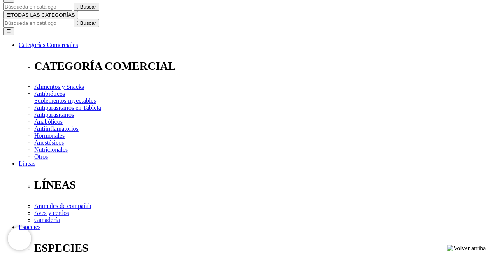 This screenshot has width=492, height=258. What do you see at coordinates (47, 220) in the screenshot?
I see `a: Ganadería` at bounding box center [47, 220].